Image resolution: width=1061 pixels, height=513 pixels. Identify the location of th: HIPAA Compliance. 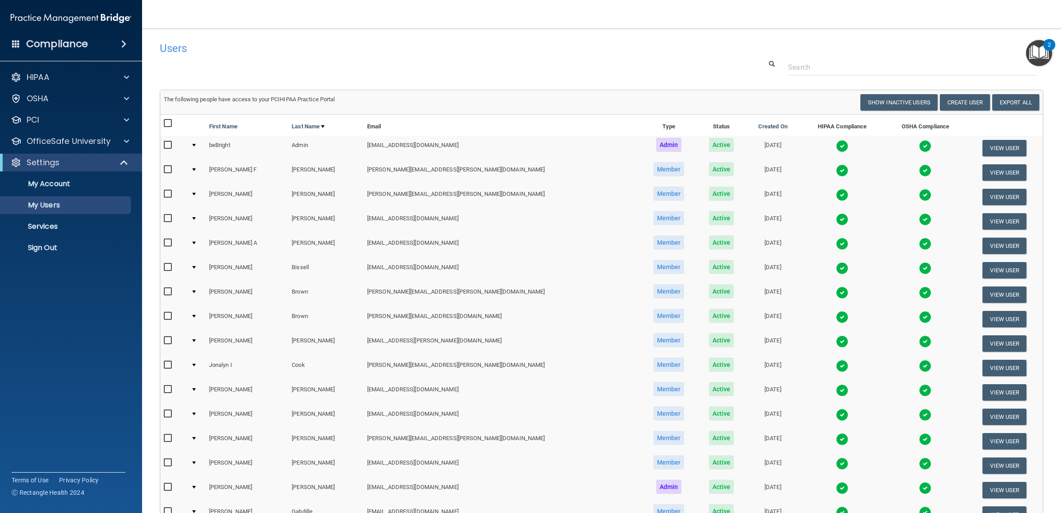
(842, 125).